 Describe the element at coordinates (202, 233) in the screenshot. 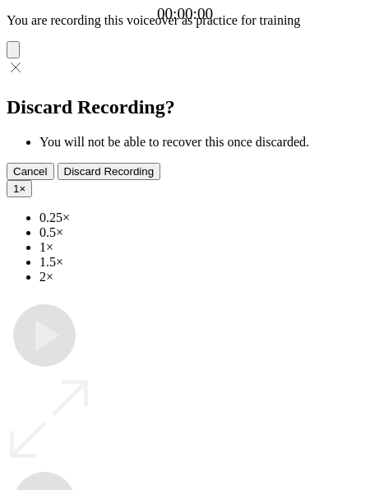

I see `li: 0.5×` at that location.